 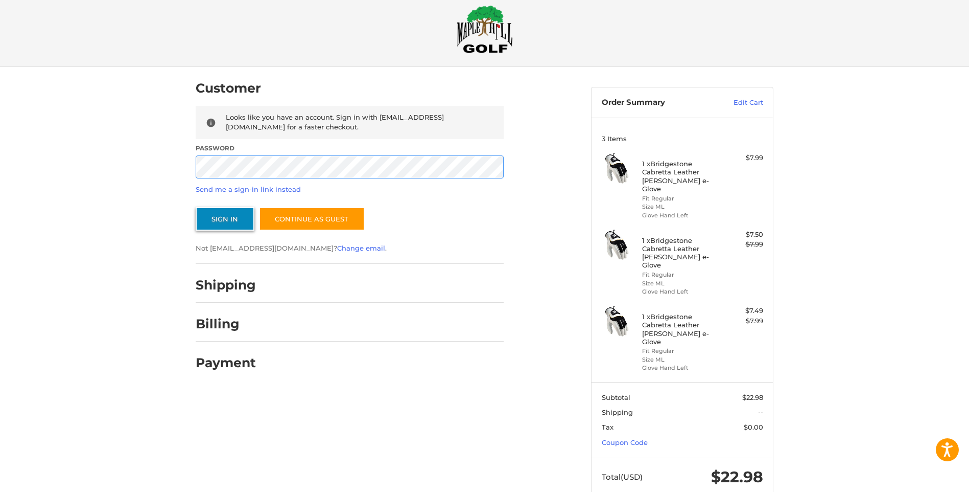 I want to click on a: Edit Cart, so click(x=737, y=103).